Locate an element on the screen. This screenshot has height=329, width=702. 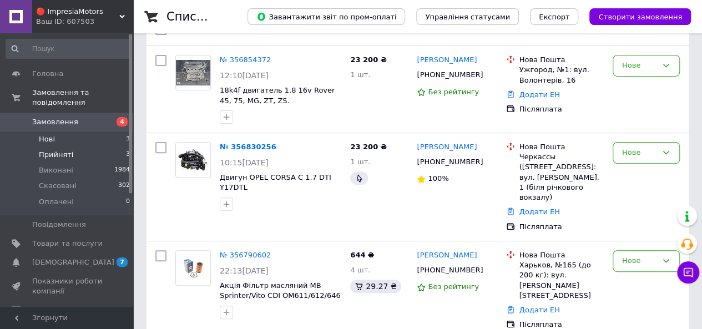
a: Акція Фільтр масляний MB Sprinter/Vito CDI OM611/612/646 0140180012 is located at coordinates (280, 296).